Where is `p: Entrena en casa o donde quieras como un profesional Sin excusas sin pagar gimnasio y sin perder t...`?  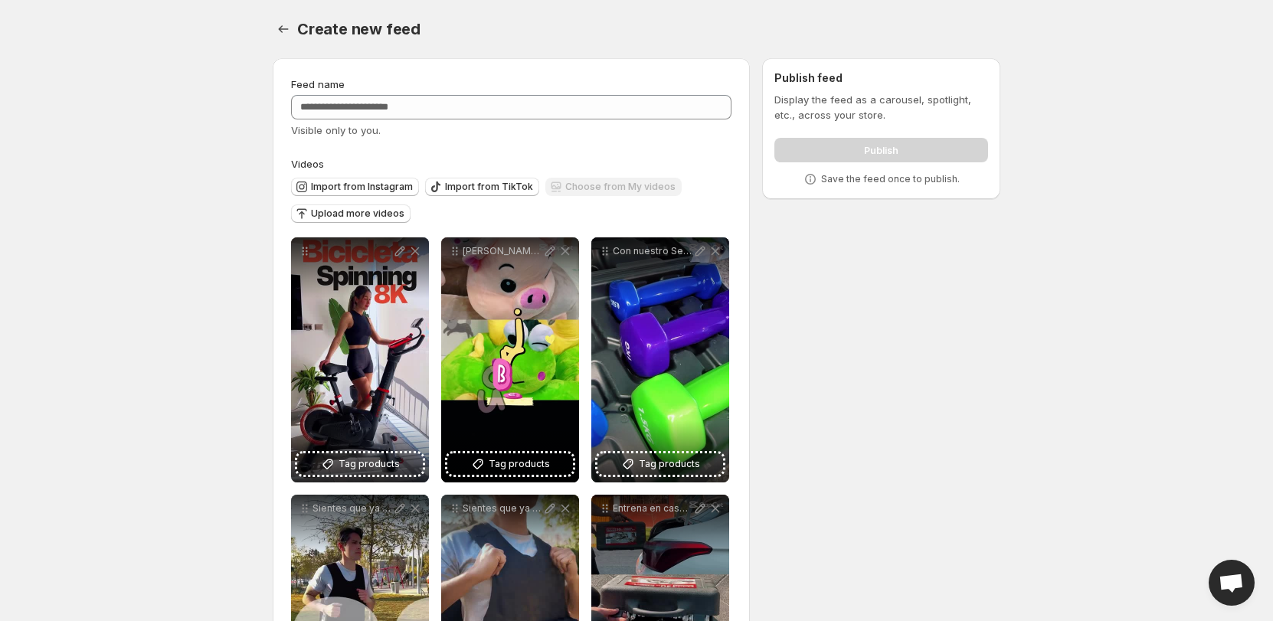
p: Entrena en casa o donde quieras como un profesional Sin excusas sin pagar gimnasio y sin perder t... is located at coordinates (652, 508).